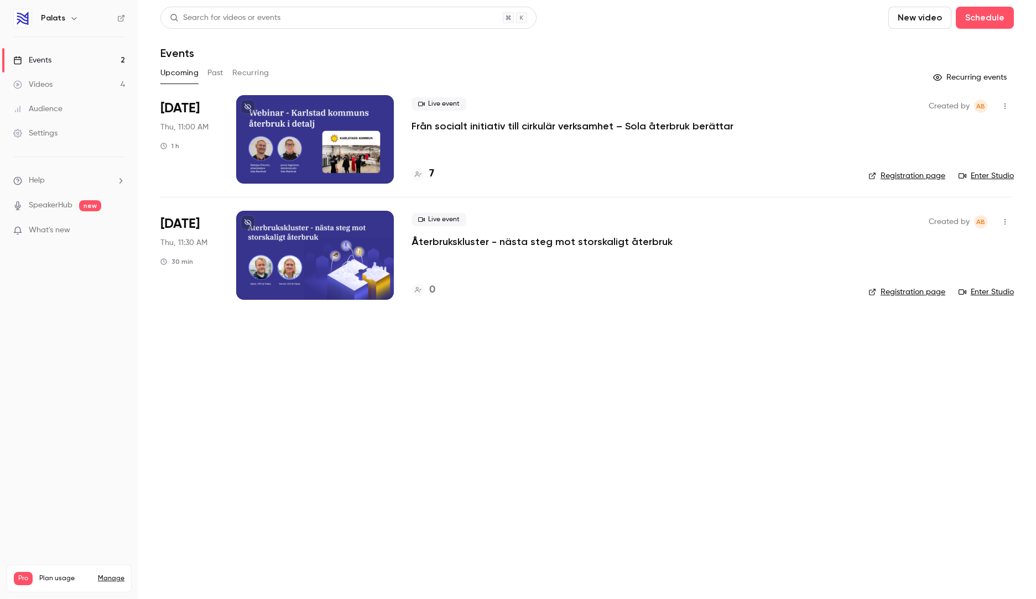  Describe the element at coordinates (970, 77) in the screenshot. I see `button: Recurring events` at that location.